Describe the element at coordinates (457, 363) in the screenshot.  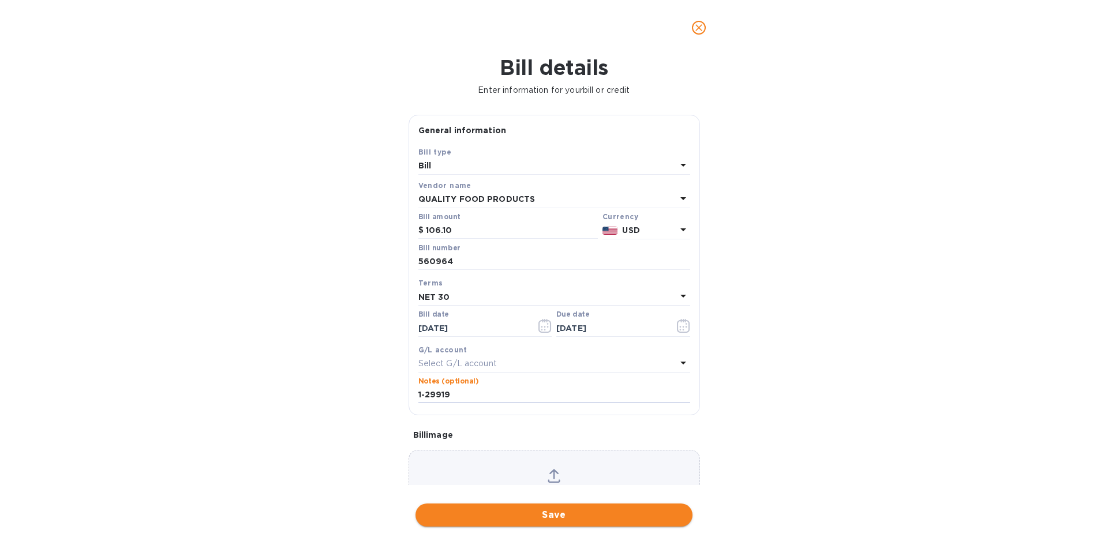
I see `p: Select G/L account` at that location.